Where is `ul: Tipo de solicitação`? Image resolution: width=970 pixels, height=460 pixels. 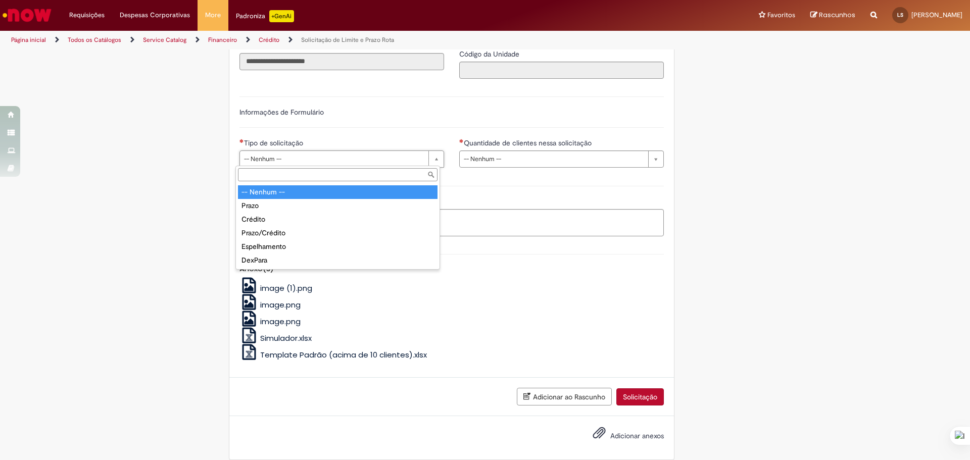 ul: Tipo de solicitação is located at coordinates (337, 226).